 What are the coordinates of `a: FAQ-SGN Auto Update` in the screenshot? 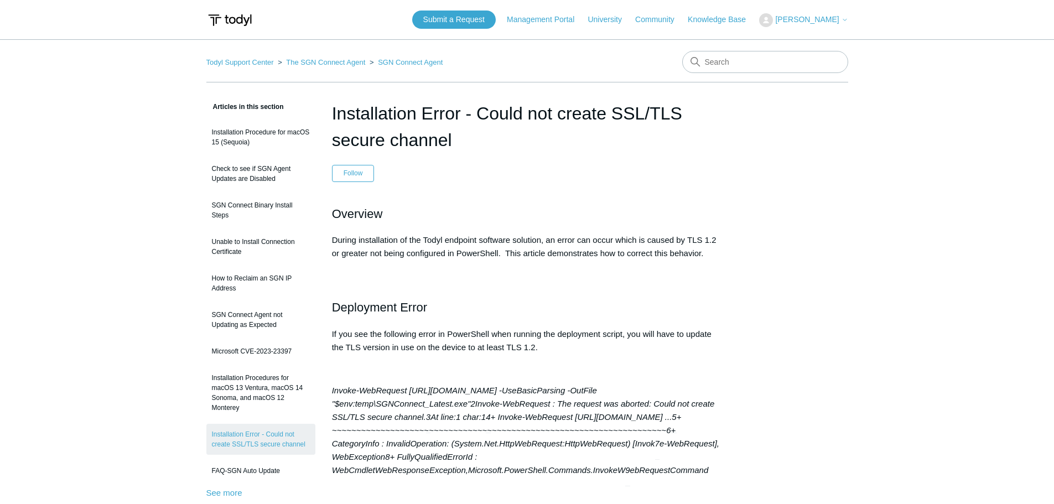 It's located at (261, 471).